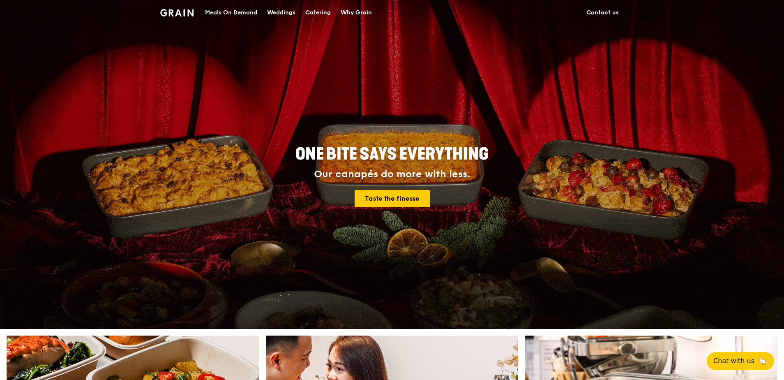 Image resolution: width=784 pixels, height=380 pixels. What do you see at coordinates (281, 13) in the screenshot?
I see `a: Weddings` at bounding box center [281, 13].